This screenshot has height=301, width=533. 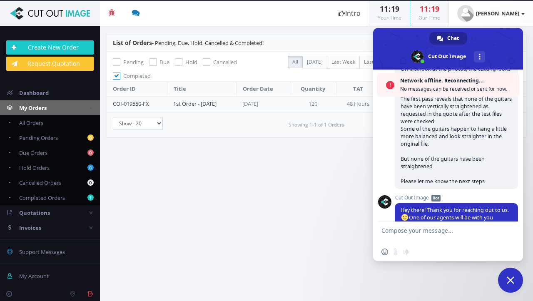 What do you see at coordinates (165, 62) in the screenshot?
I see `span: Due` at bounding box center [165, 62].